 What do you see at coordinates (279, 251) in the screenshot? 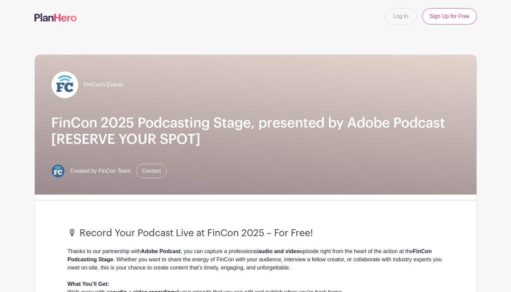
I see `strong: audio and video` at bounding box center [279, 251].